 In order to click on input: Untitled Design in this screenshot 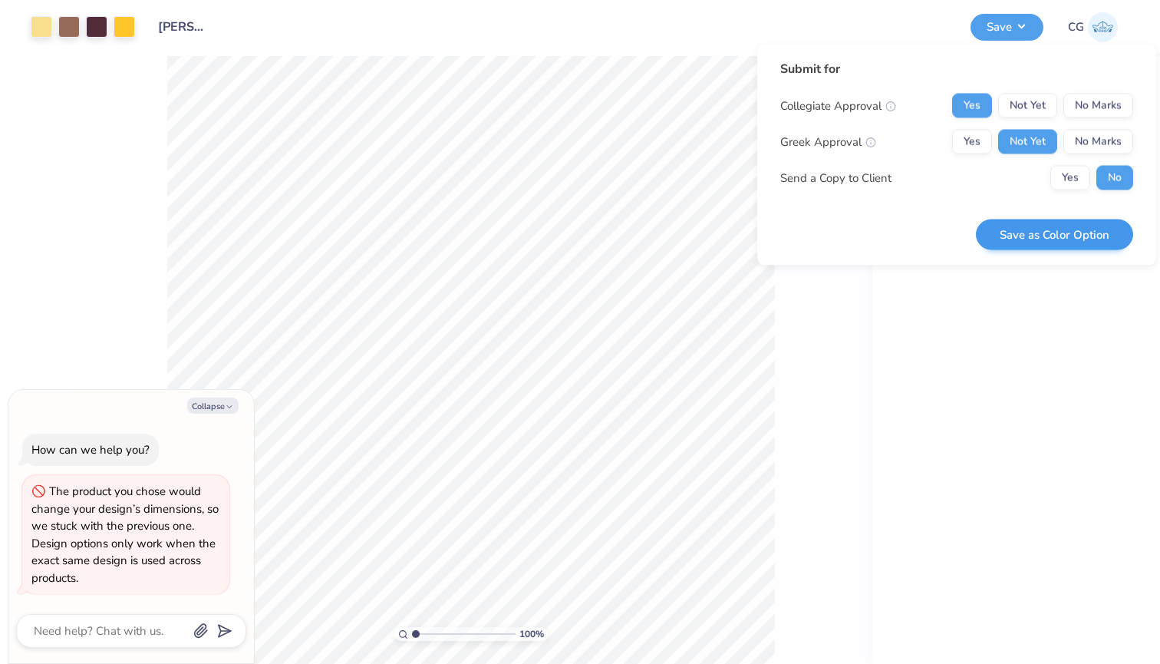, I will do `click(184, 27)`.